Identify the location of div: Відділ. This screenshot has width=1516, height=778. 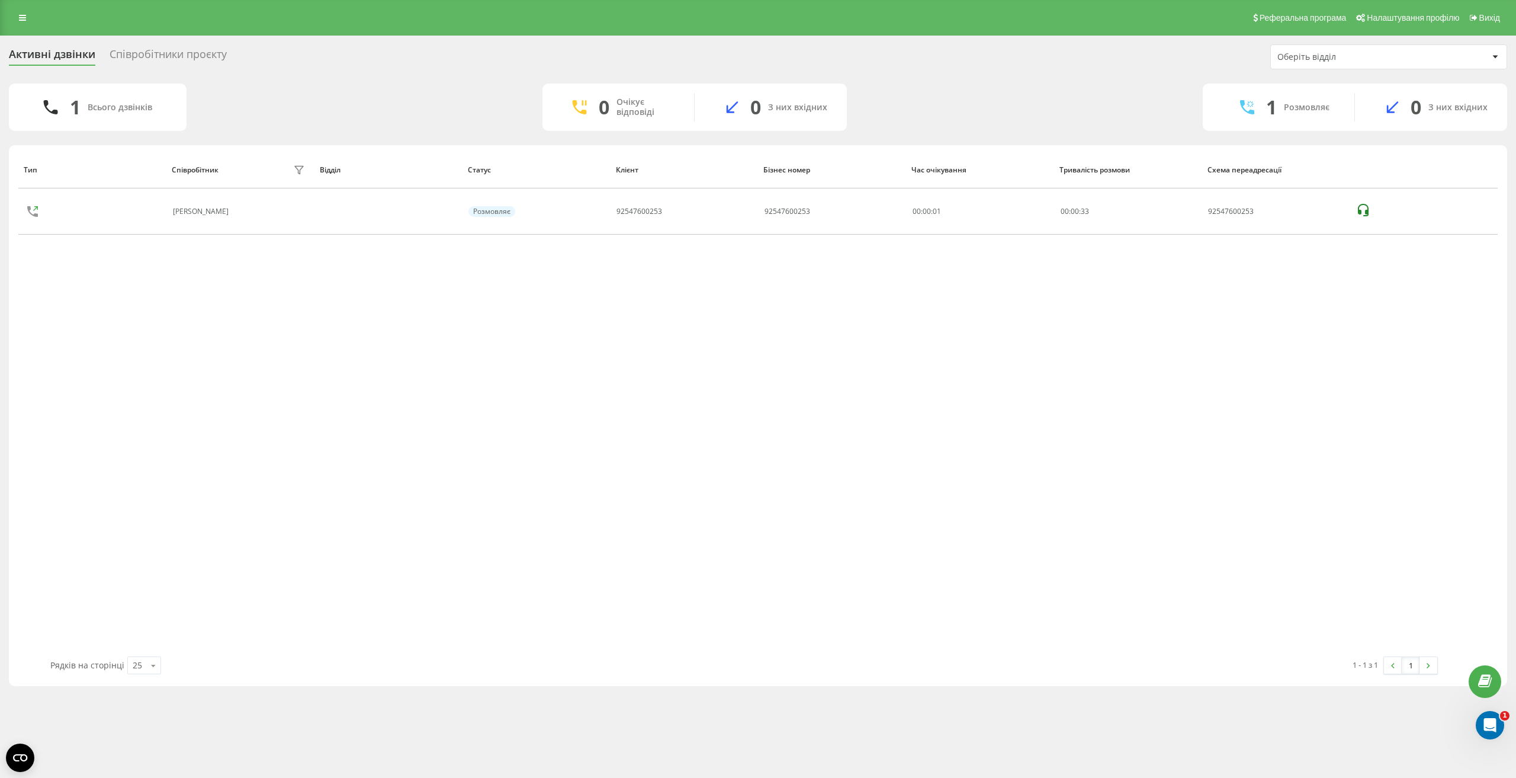
(388, 170).